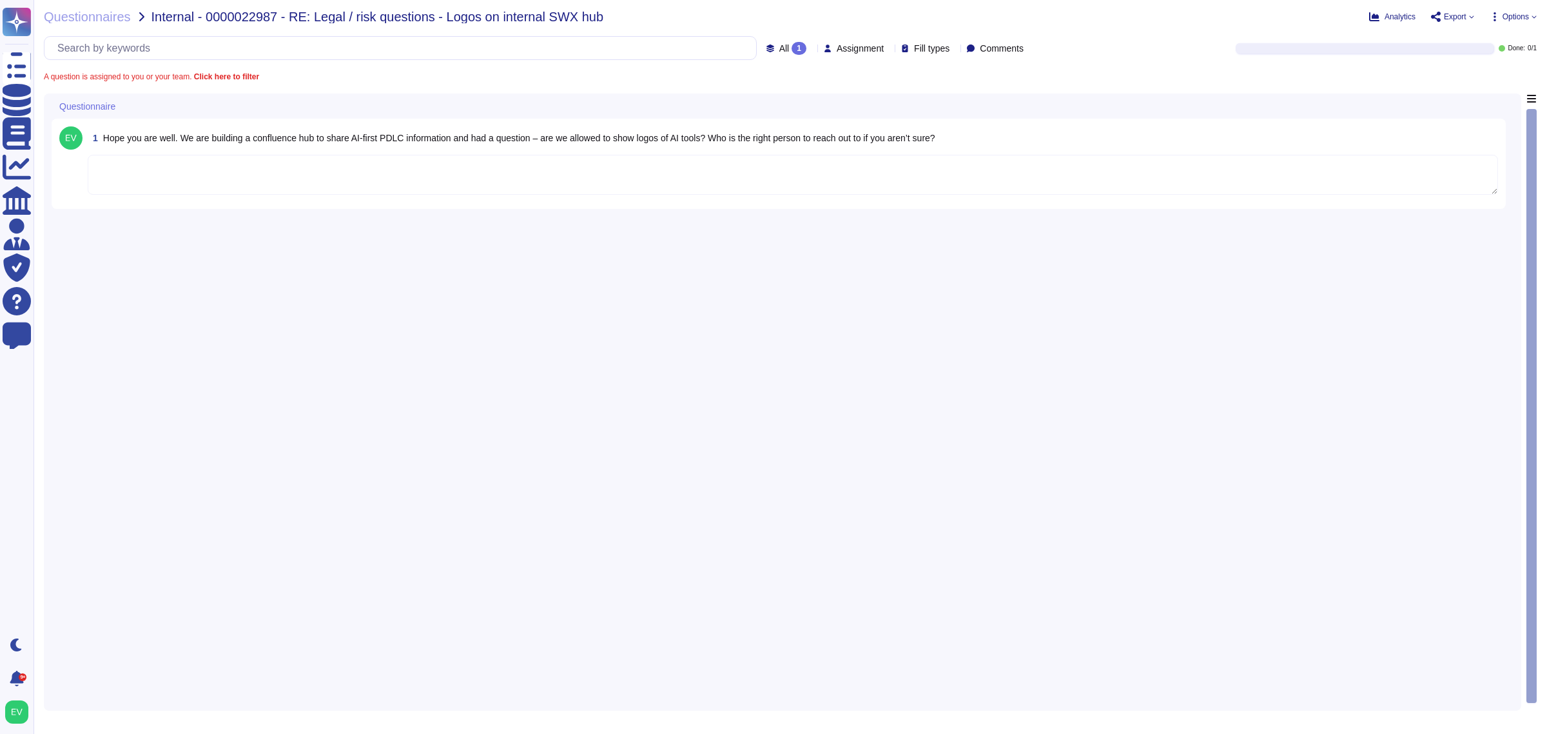 This screenshot has height=734, width=1547. What do you see at coordinates (93, 138) in the screenshot?
I see `span: 1` at bounding box center [93, 138].